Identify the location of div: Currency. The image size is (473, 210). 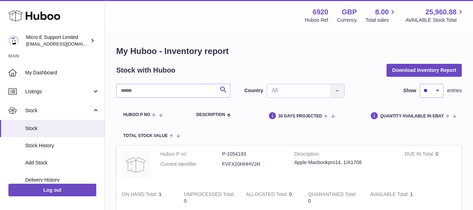
(347, 20).